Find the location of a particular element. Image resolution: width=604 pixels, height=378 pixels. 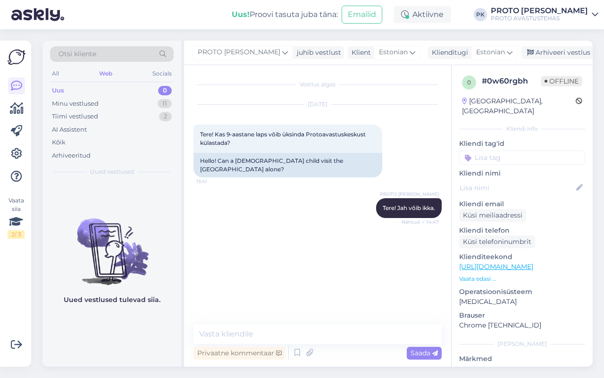

div: Proovi tasuta juba täna: is located at coordinates (284, 15).